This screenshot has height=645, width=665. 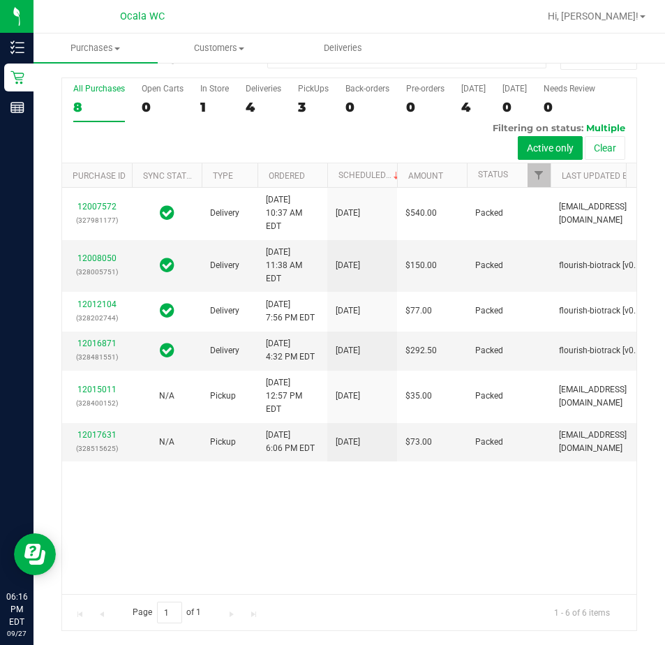 I want to click on span: $77.00, so click(x=419, y=311).